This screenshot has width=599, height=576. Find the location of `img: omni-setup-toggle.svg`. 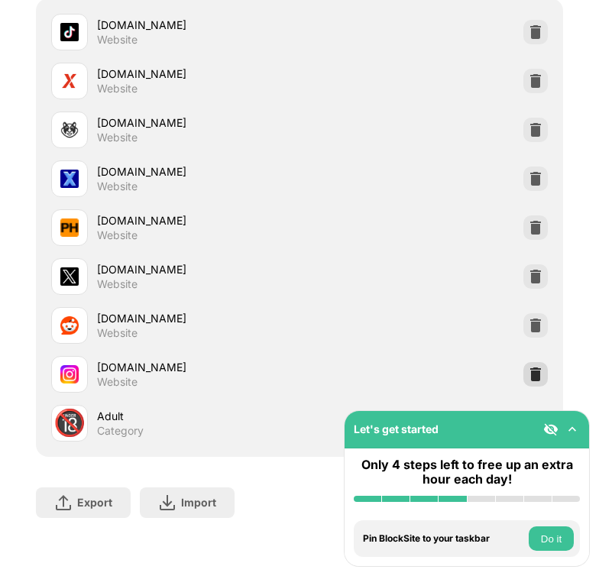

img: omni-setup-toggle.svg is located at coordinates (572, 429).